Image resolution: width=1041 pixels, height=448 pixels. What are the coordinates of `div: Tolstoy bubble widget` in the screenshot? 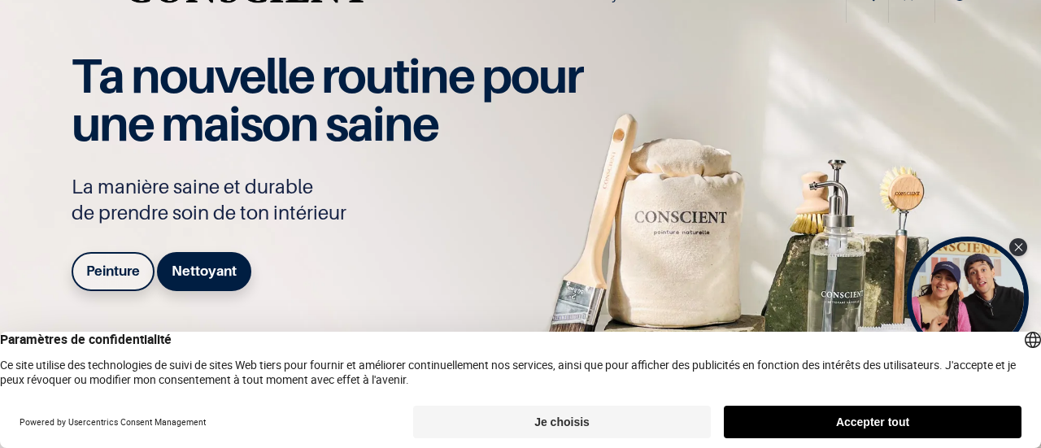 It's located at (968, 298).